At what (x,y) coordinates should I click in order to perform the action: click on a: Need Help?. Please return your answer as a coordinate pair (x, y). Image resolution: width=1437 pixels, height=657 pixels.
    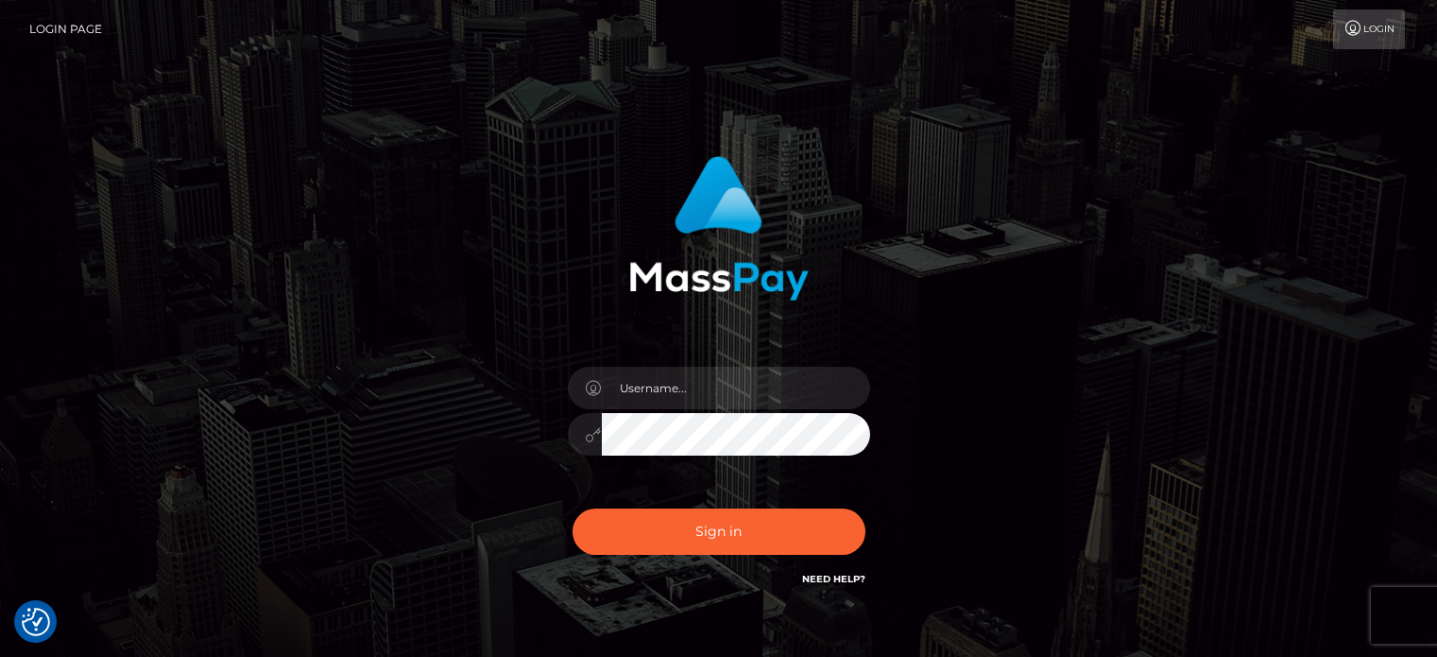
    Looking at the image, I should click on (833, 578).